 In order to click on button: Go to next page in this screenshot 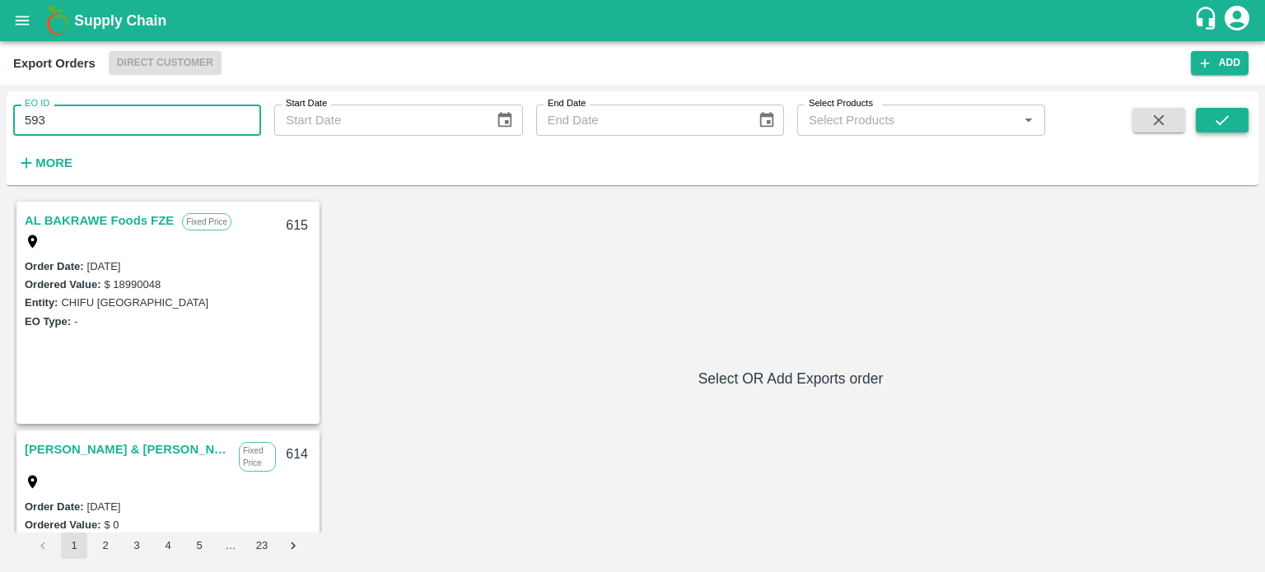, I will do `click(293, 546)`.